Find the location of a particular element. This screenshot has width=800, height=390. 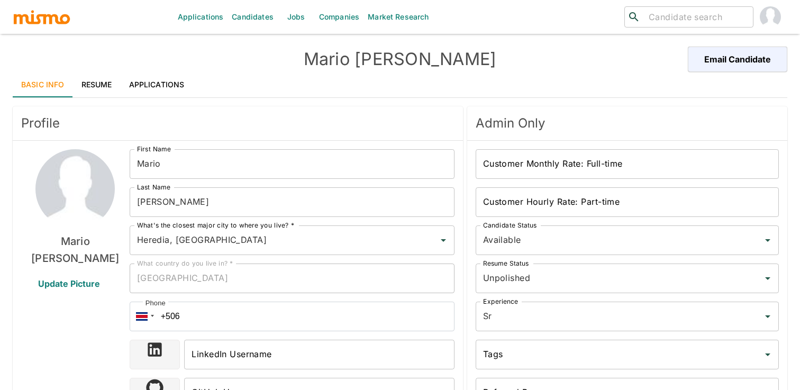

img: Mario Cruz Olivares is located at coordinates (75, 189).